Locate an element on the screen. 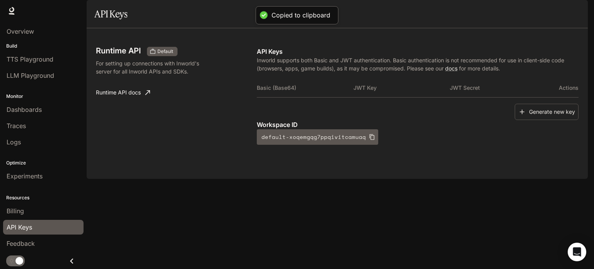 The width and height of the screenshot is (594, 269). p: Inworld supports both Basic and JWT authentication. Basic authentication is not recommended for u... is located at coordinates (417, 64).